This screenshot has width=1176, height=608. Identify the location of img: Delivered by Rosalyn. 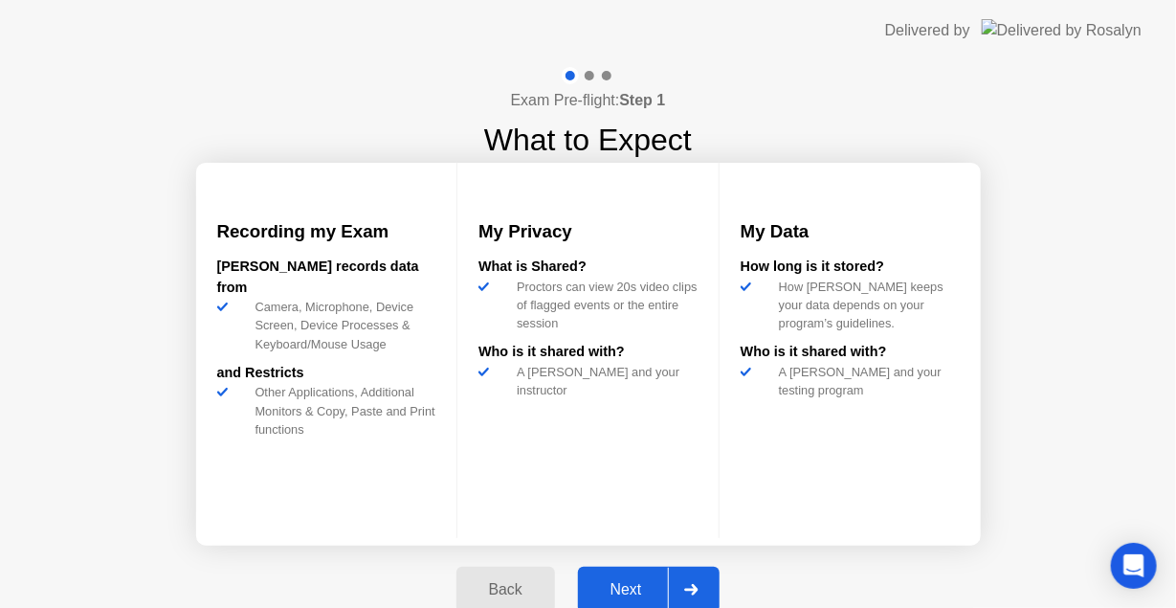
(1061, 30).